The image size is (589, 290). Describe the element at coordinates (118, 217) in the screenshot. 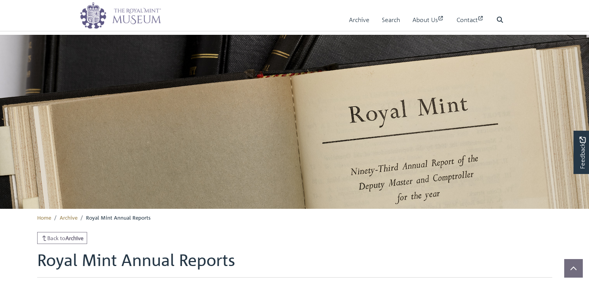

I see `span: Royal Mint Annual Reports` at that location.